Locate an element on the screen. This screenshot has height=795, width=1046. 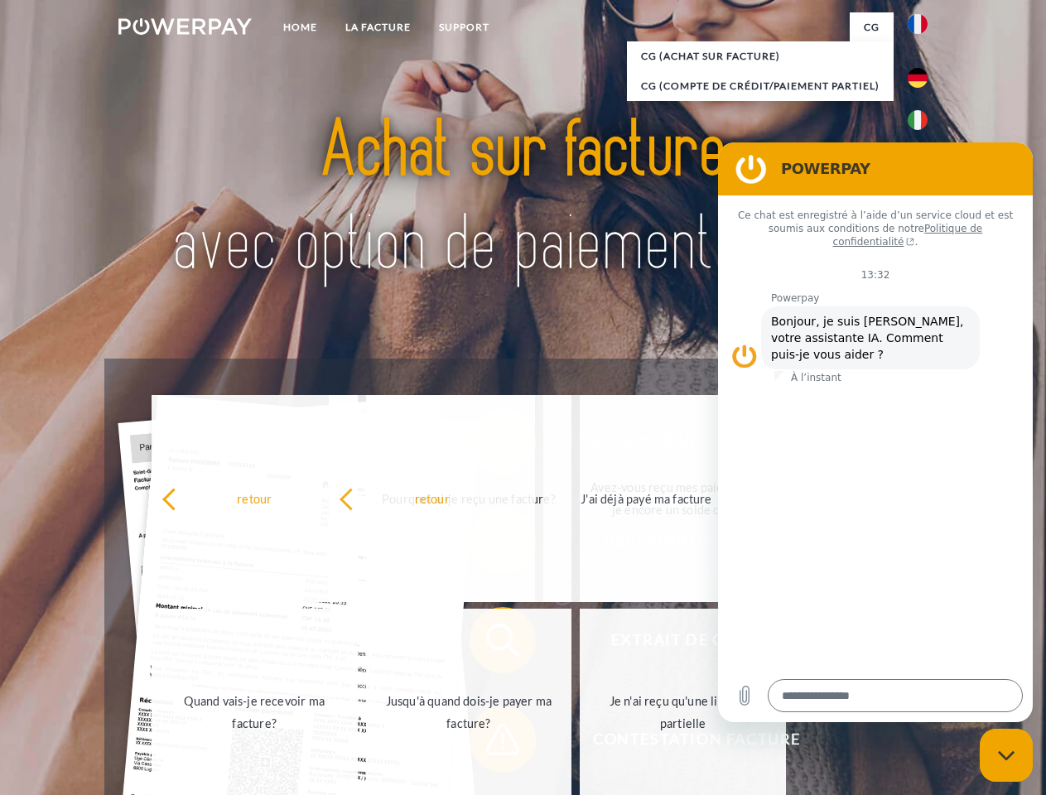
a: CG is located at coordinates (872, 27).